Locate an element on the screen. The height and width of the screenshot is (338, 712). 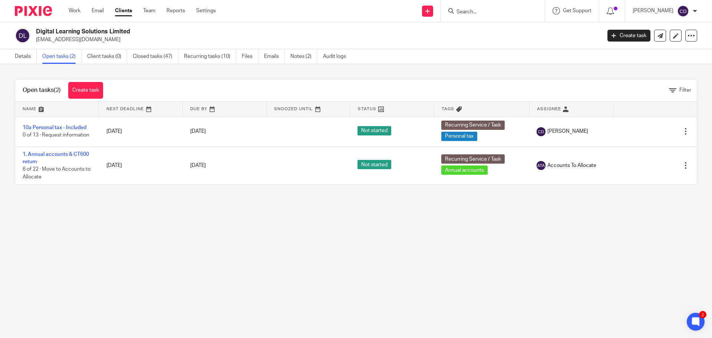
a: Audit logs is located at coordinates (337, 56).